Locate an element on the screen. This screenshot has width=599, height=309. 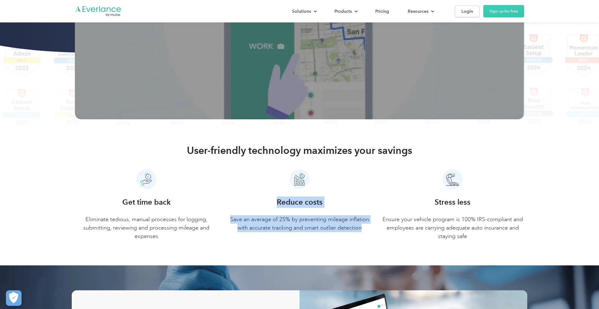
div: Login is located at coordinates (467, 11).